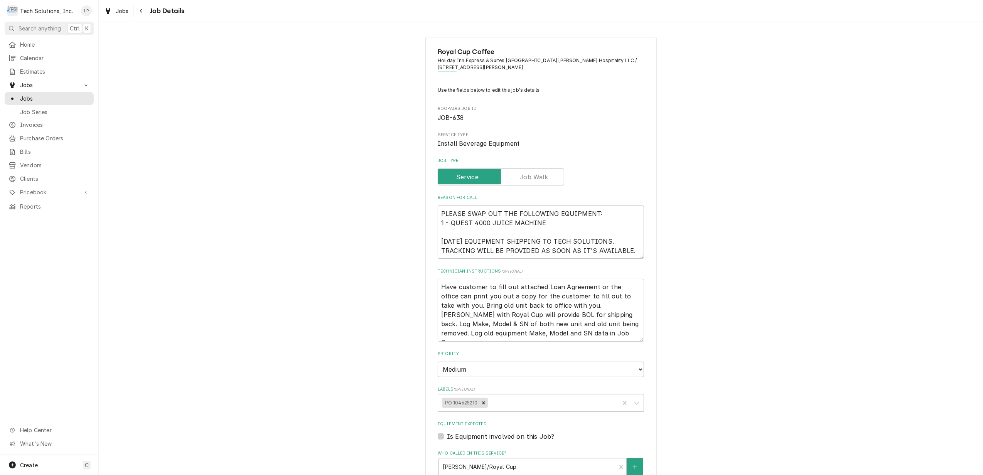 Image resolution: width=983 pixels, height=475 pixels. Describe the element at coordinates (55, 206) in the screenshot. I see `span: Reports` at that location.